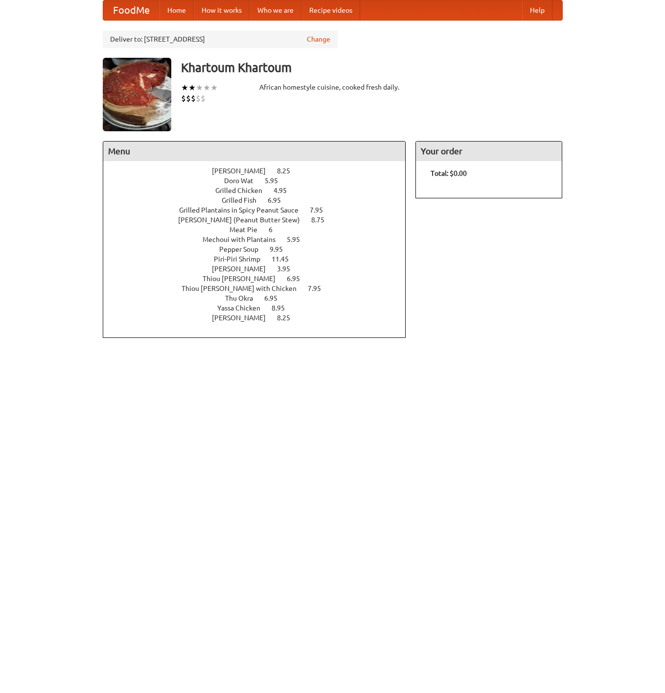  I want to click on a: Doro Wat 5.95, so click(260, 181).